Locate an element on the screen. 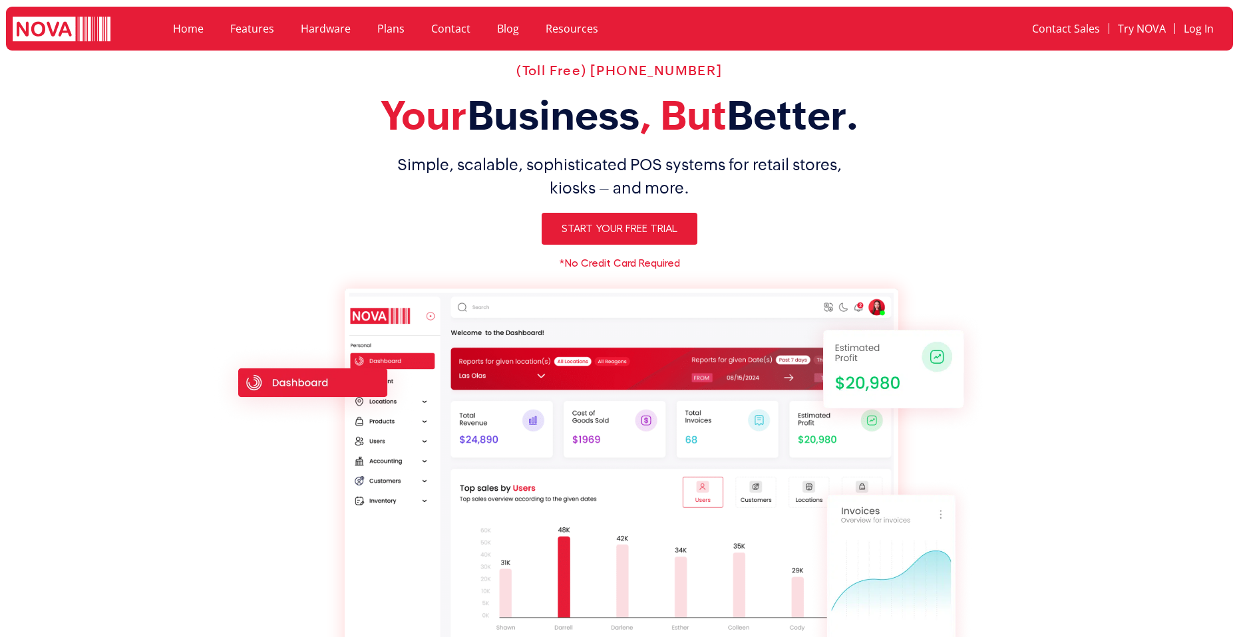 The height and width of the screenshot is (637, 1239). span: Better. is located at coordinates (792, 115).